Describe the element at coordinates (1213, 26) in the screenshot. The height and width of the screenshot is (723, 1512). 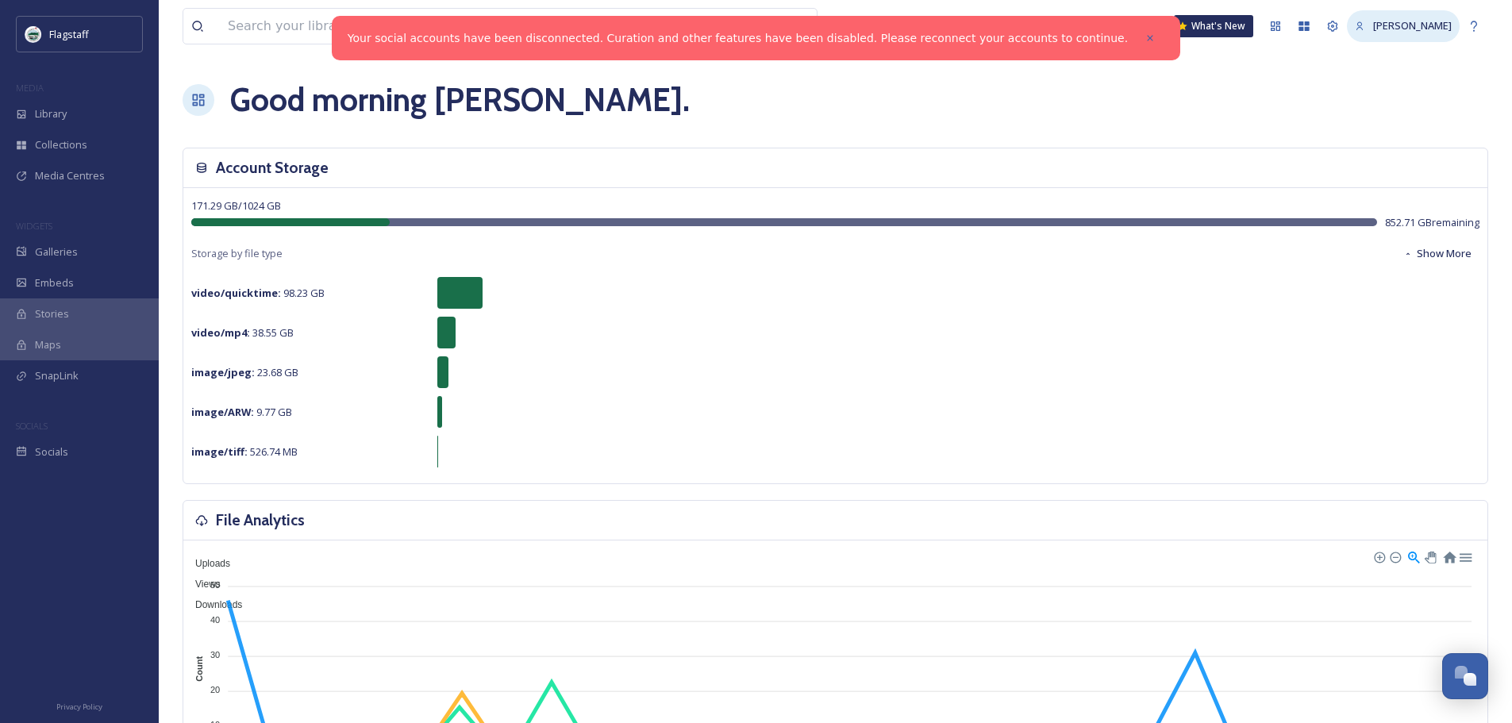
I see `a: What's New` at that location.